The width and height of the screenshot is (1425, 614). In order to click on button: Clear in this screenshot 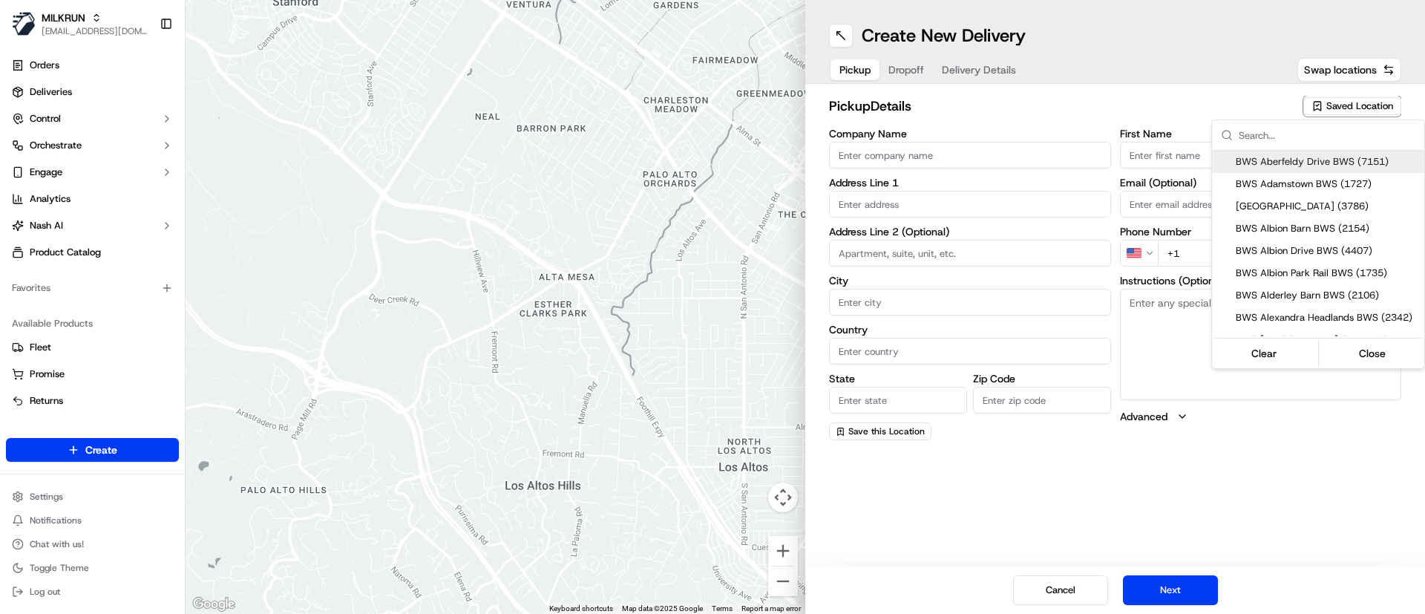, I will do `click(1264, 353)`.